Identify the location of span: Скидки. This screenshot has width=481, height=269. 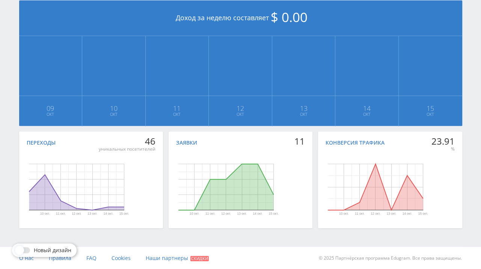
(199, 259).